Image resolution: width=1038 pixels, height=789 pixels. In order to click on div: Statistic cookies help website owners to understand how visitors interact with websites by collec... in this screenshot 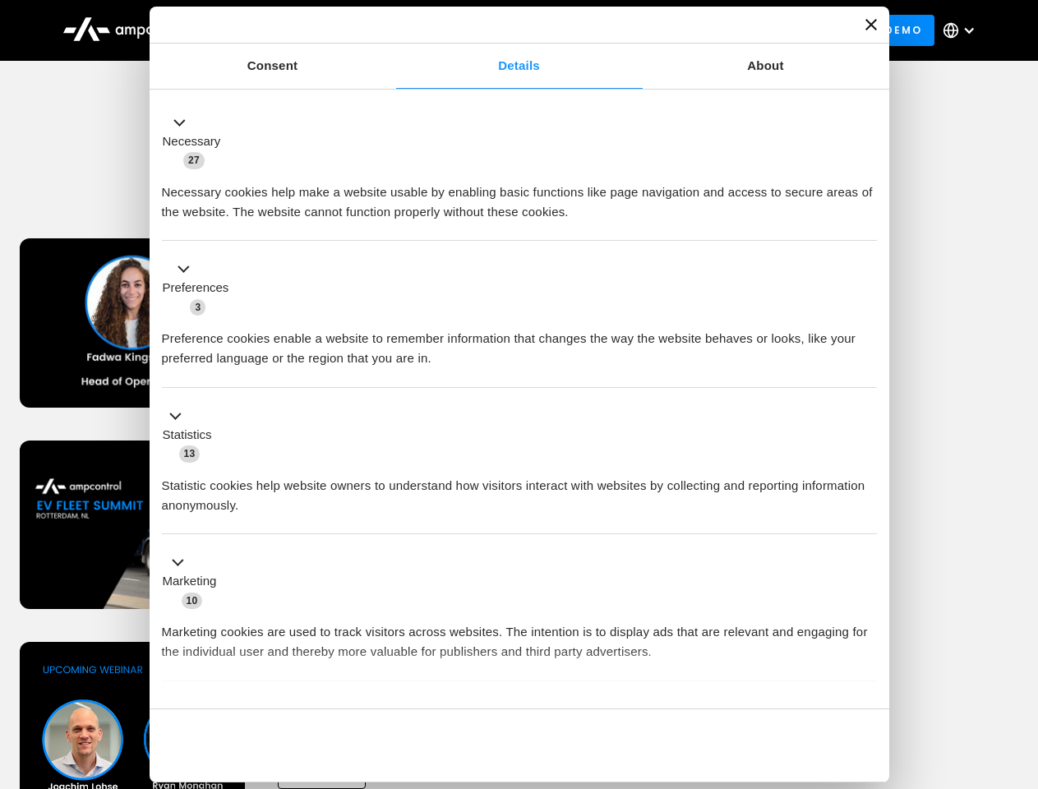, I will do `click(520, 489)`.